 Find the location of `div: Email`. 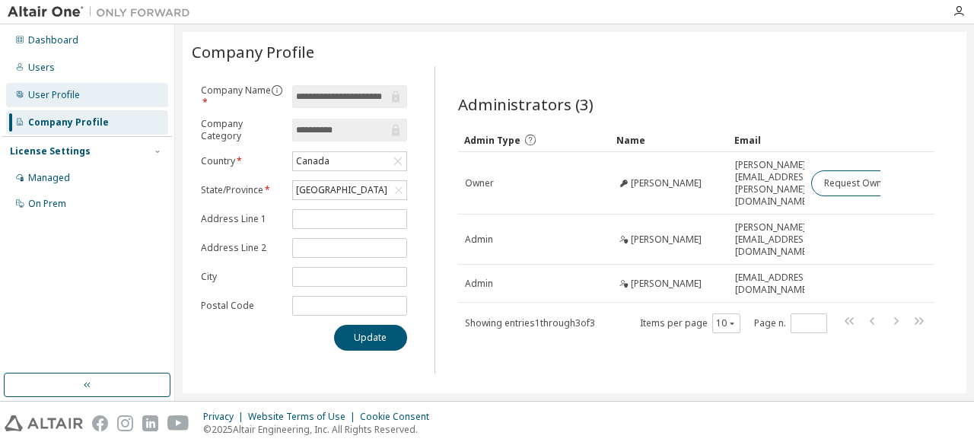

div: Email is located at coordinates (766, 140).